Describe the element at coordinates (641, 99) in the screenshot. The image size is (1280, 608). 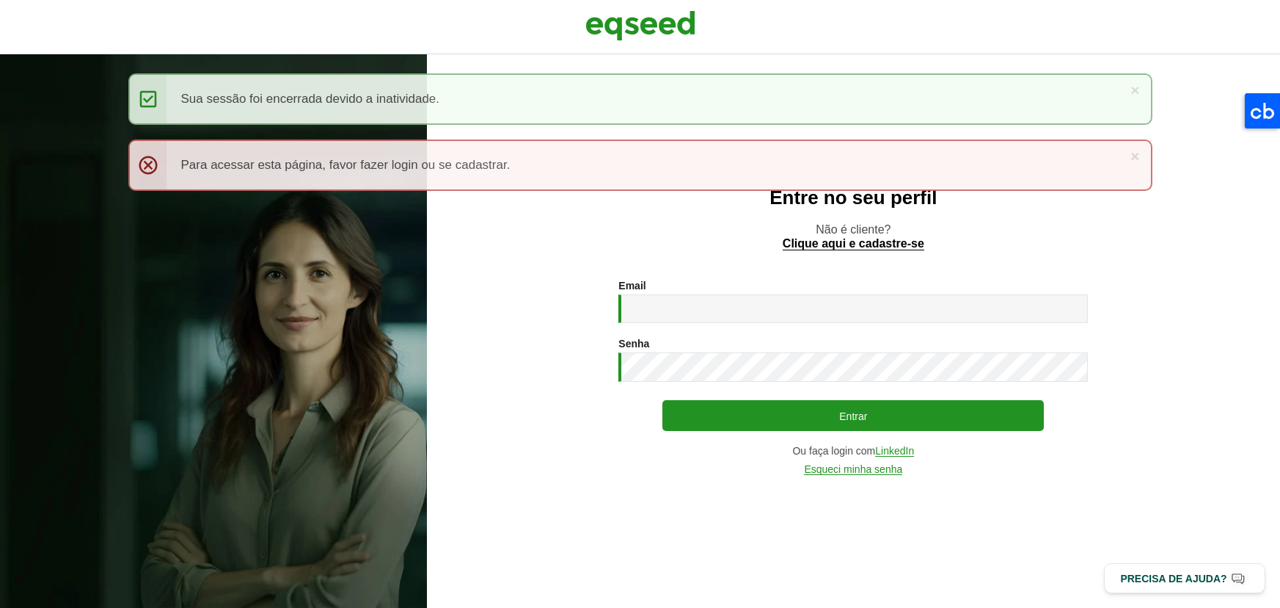
I see `div: Sua sessão foi encerrada devido a inatividade.` at that location.